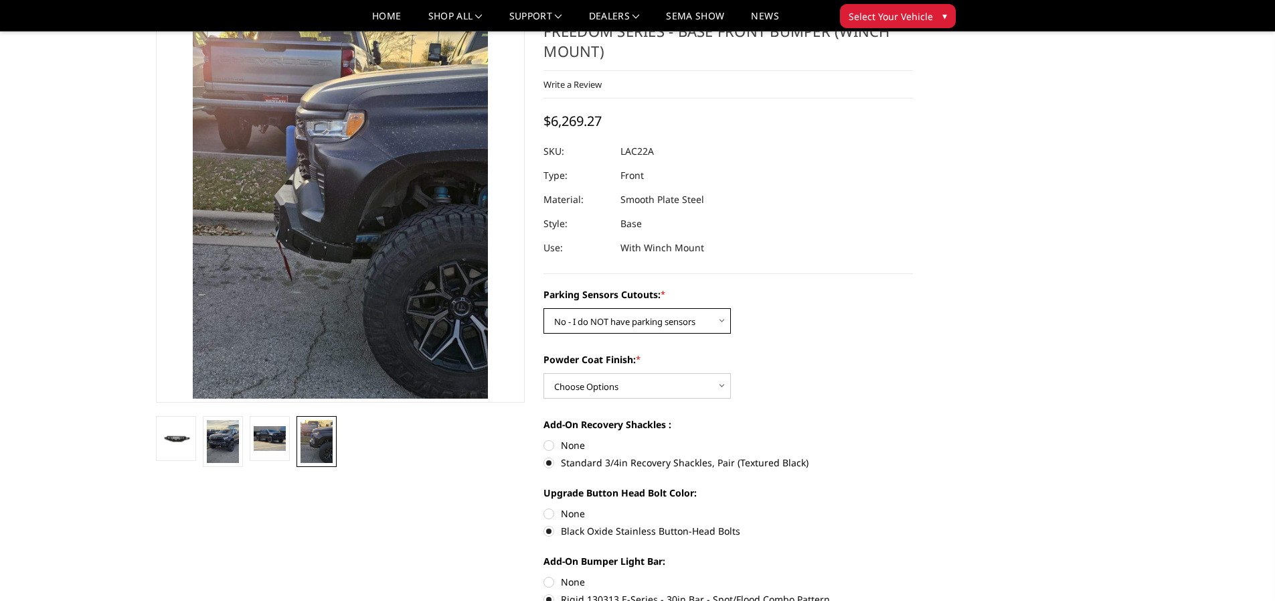  Describe the element at coordinates (577, 151) in the screenshot. I see `dt: SKU:` at that location.